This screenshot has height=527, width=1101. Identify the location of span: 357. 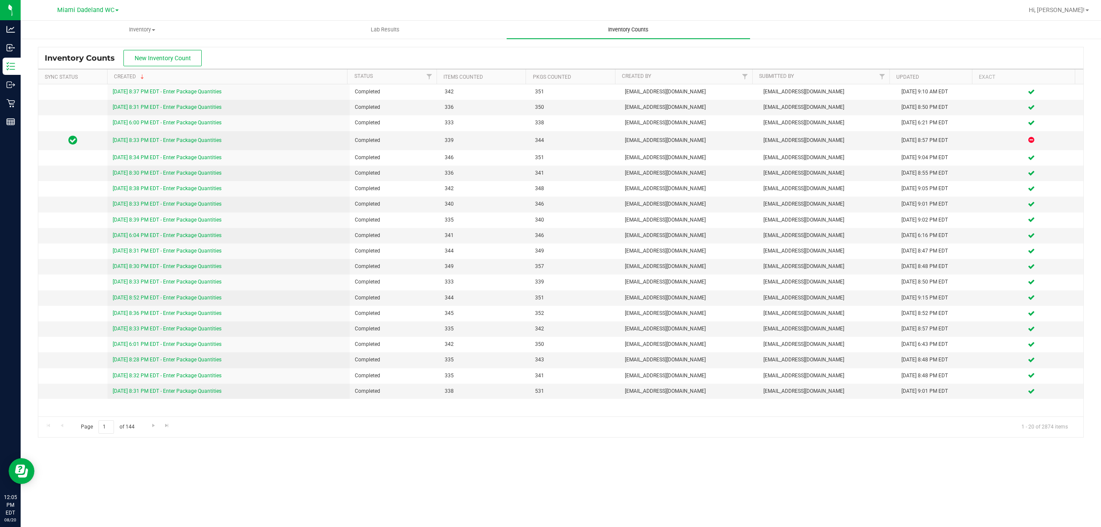
(575, 266).